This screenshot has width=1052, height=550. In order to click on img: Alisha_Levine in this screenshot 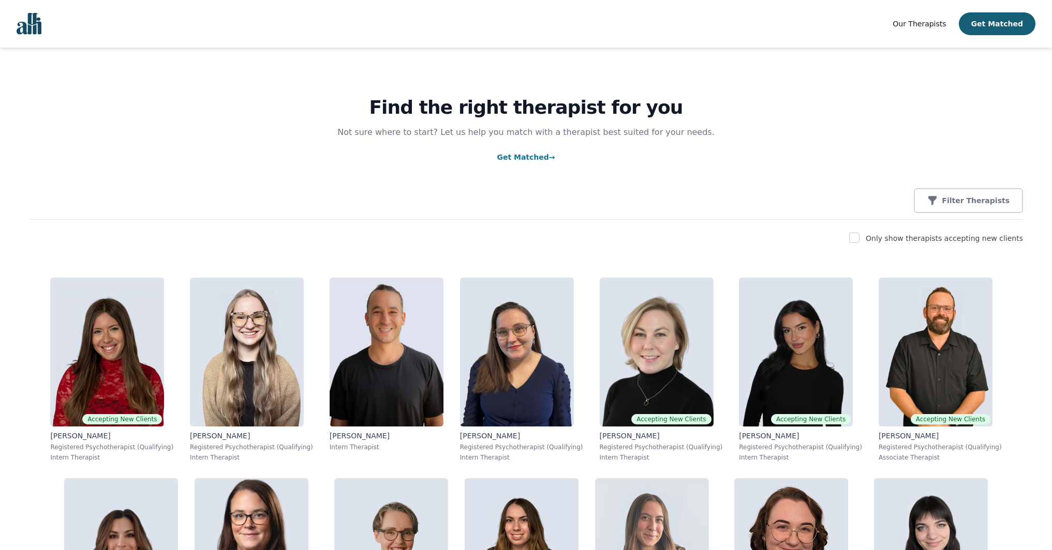, I will do `click(107, 352)`.